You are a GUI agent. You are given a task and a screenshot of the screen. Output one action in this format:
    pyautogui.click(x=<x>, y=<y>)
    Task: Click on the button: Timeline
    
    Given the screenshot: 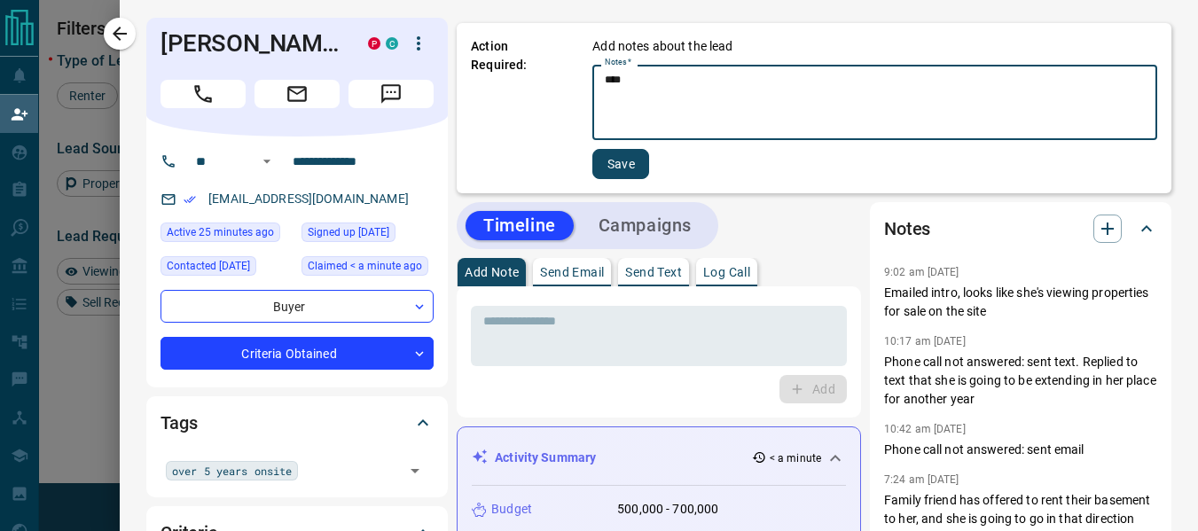 What is the action you would take?
    pyautogui.click(x=520, y=225)
    